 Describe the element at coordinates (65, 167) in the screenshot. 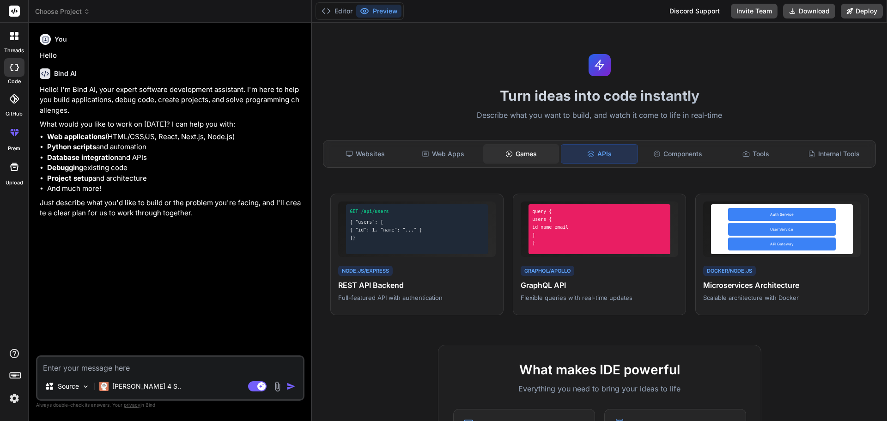

I see `strong: Debugging` at that location.